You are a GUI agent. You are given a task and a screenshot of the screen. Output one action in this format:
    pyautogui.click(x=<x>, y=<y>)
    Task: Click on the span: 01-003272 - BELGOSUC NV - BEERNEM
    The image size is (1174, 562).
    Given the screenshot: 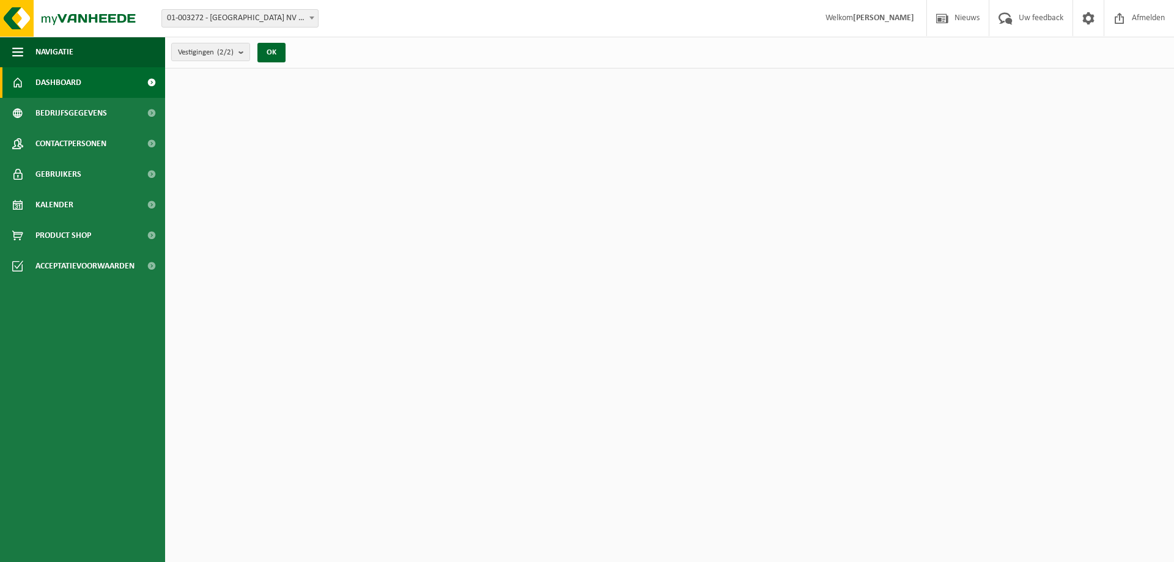 What is the action you would take?
    pyautogui.click(x=240, y=18)
    